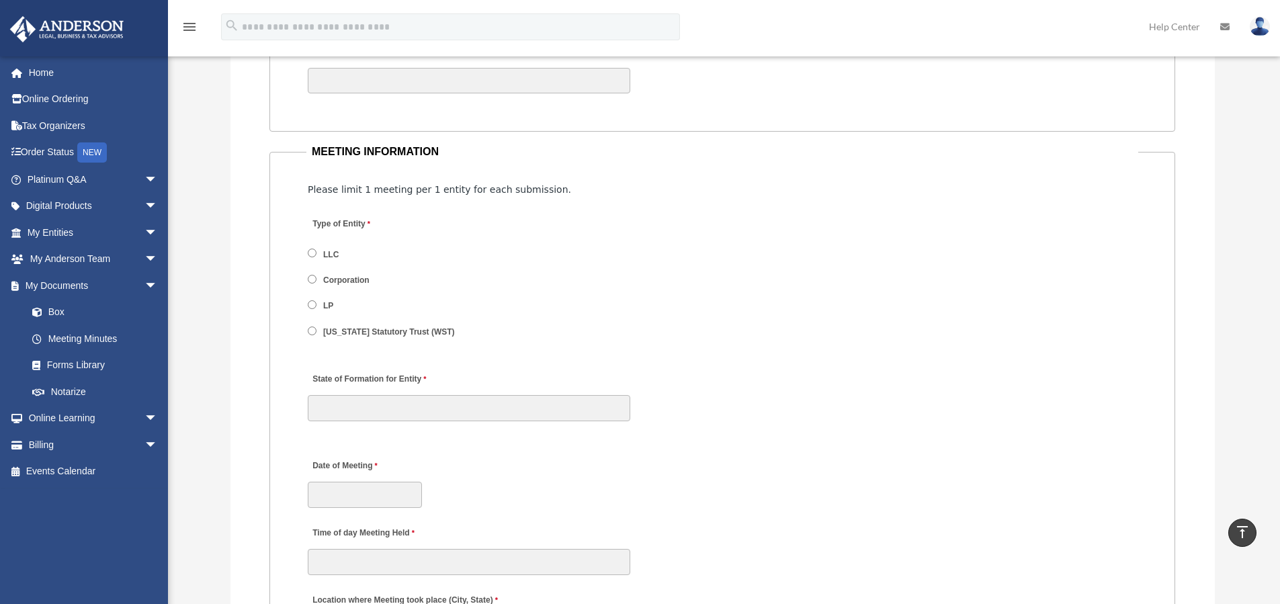 This screenshot has width=1280, height=604. Describe the element at coordinates (331, 255) in the screenshot. I see `label: LLC` at that location.